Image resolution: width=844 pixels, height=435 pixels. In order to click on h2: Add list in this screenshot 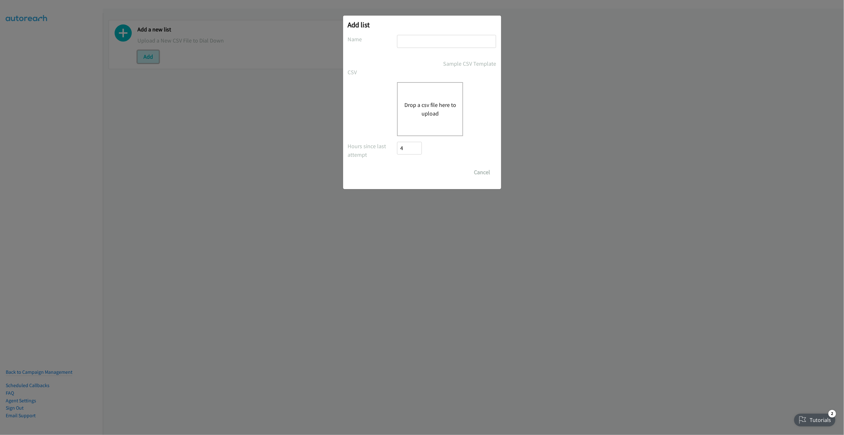, I will do `click(422, 25)`.